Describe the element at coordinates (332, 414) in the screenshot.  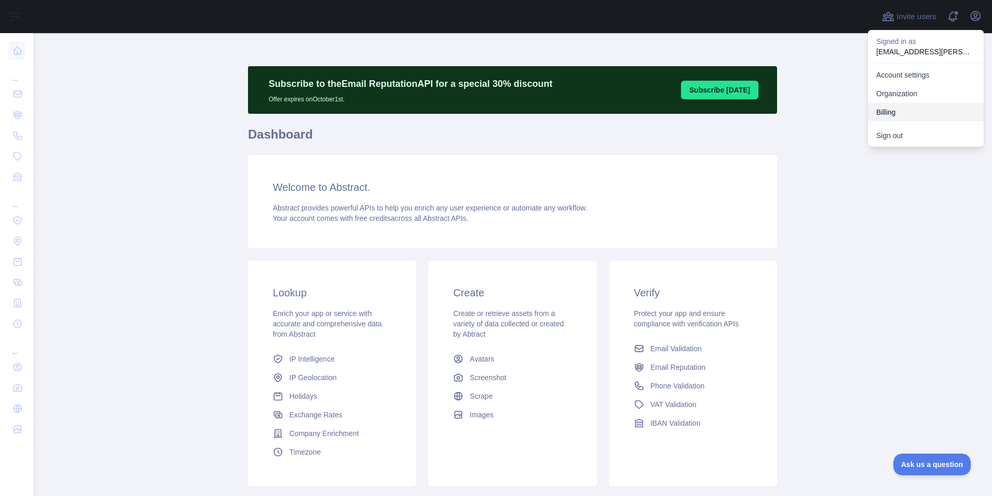
I see `a: Exchange Rates` at that location.